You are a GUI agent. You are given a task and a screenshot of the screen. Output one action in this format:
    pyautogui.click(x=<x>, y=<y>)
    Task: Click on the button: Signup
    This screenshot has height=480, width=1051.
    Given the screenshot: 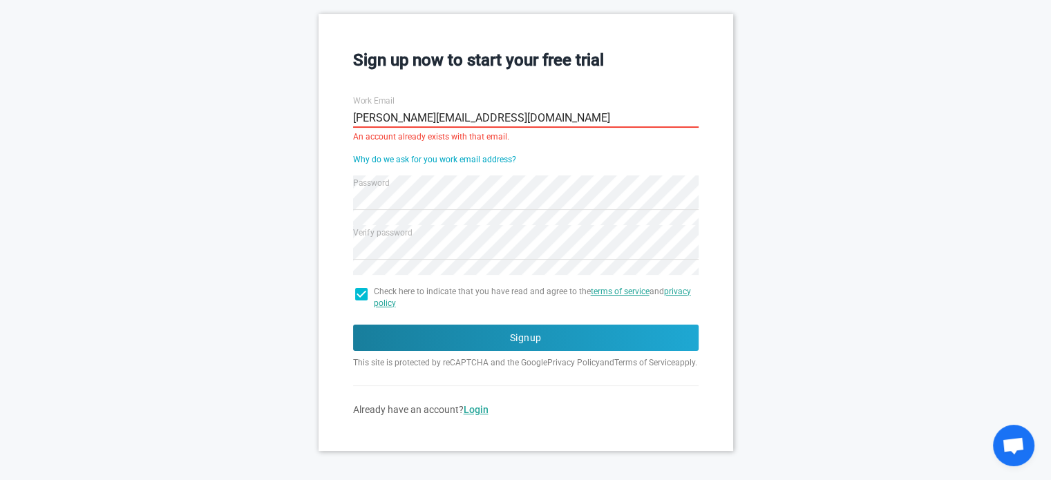 What is the action you would take?
    pyautogui.click(x=526, y=338)
    